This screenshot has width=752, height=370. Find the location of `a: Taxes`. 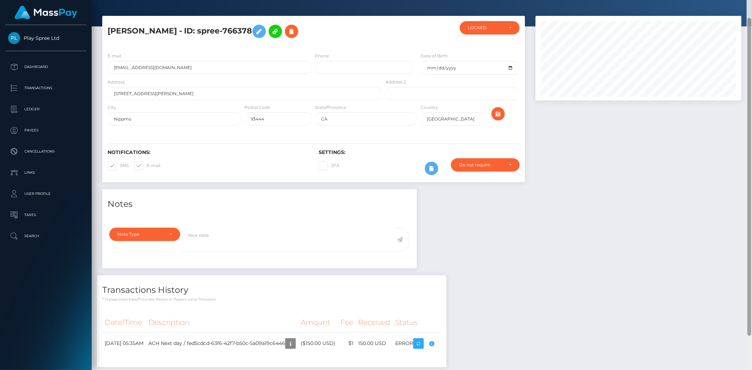

a: Taxes is located at coordinates (46, 215).